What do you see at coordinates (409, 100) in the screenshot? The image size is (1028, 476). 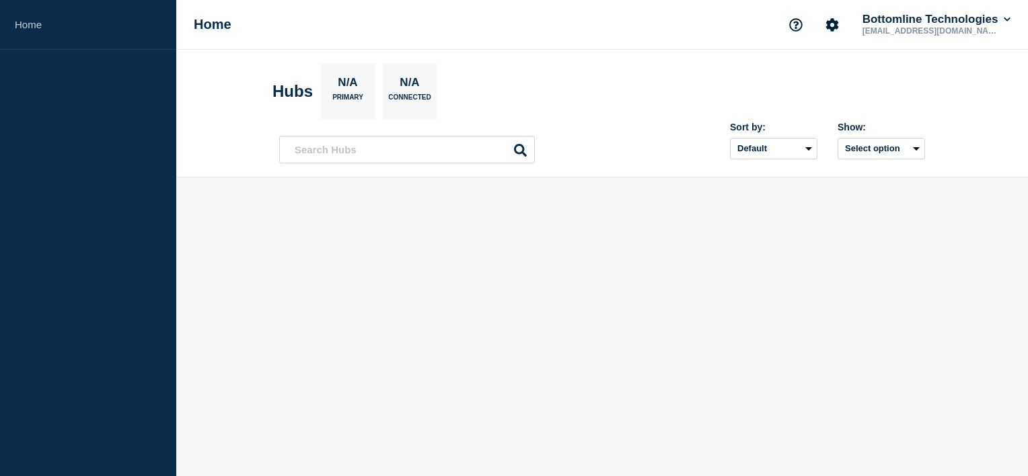 I see `p: Connected` at bounding box center [409, 100].